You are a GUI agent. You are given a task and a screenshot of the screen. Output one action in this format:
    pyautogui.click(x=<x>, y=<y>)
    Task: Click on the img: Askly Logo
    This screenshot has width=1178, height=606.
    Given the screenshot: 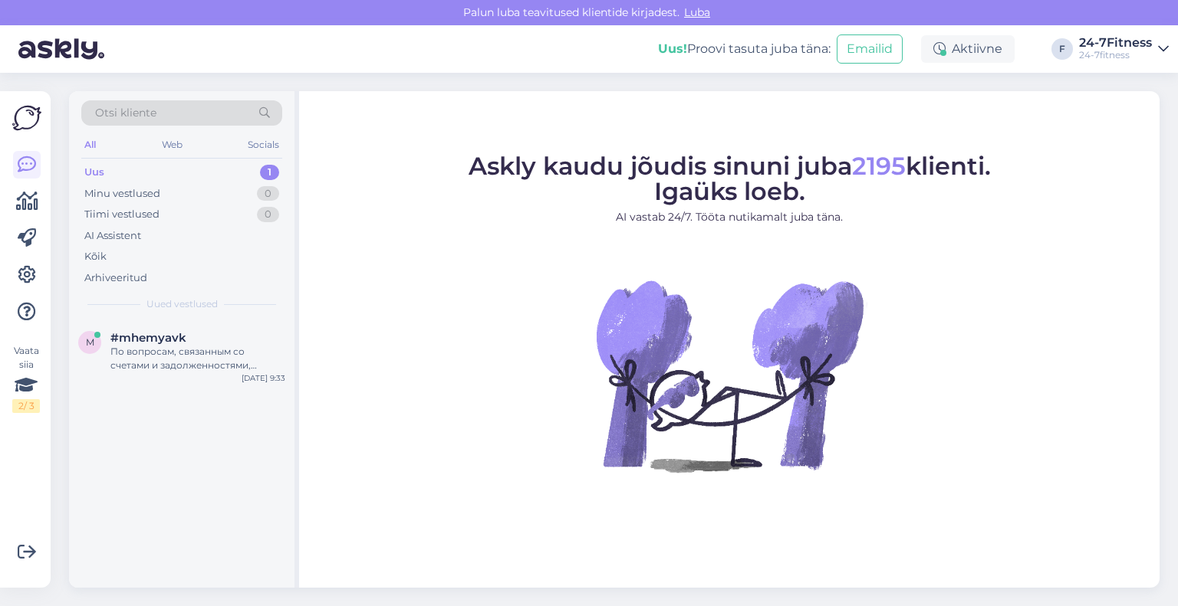 What is the action you would take?
    pyautogui.click(x=27, y=118)
    